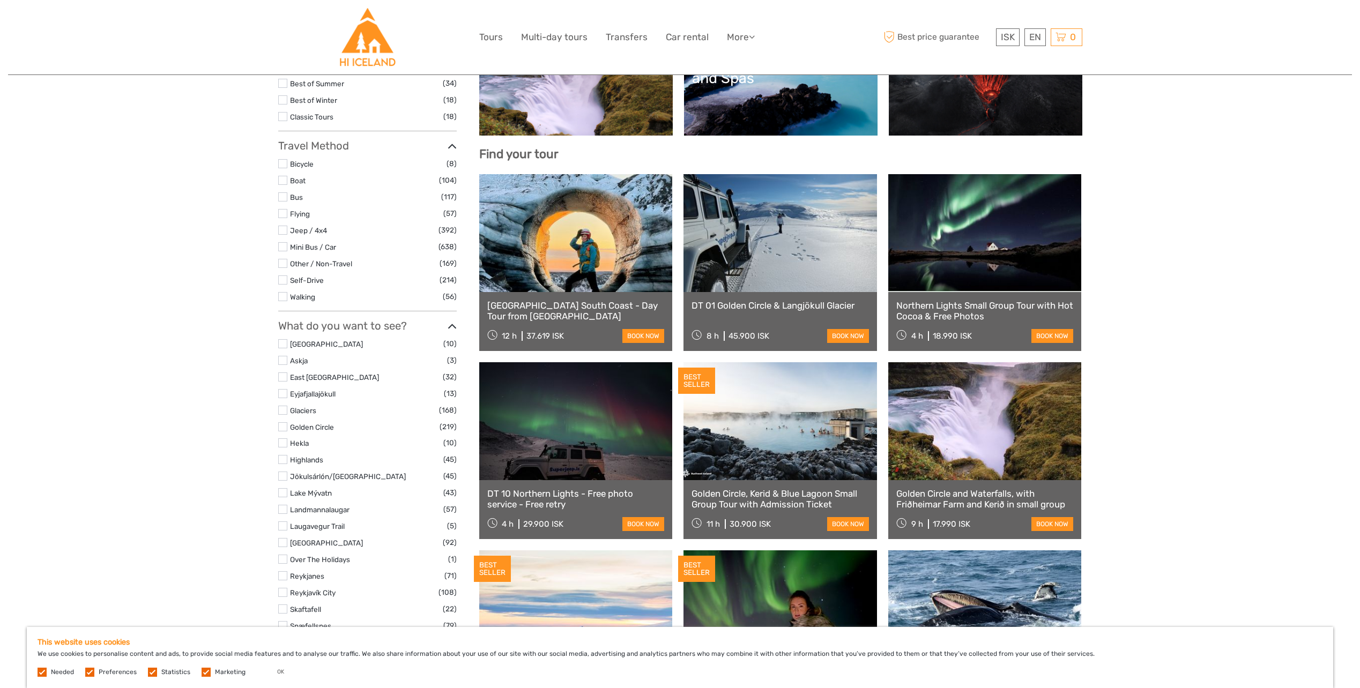 This screenshot has width=1360, height=688. What do you see at coordinates (302, 164) in the screenshot?
I see `a: Bicycle` at bounding box center [302, 164].